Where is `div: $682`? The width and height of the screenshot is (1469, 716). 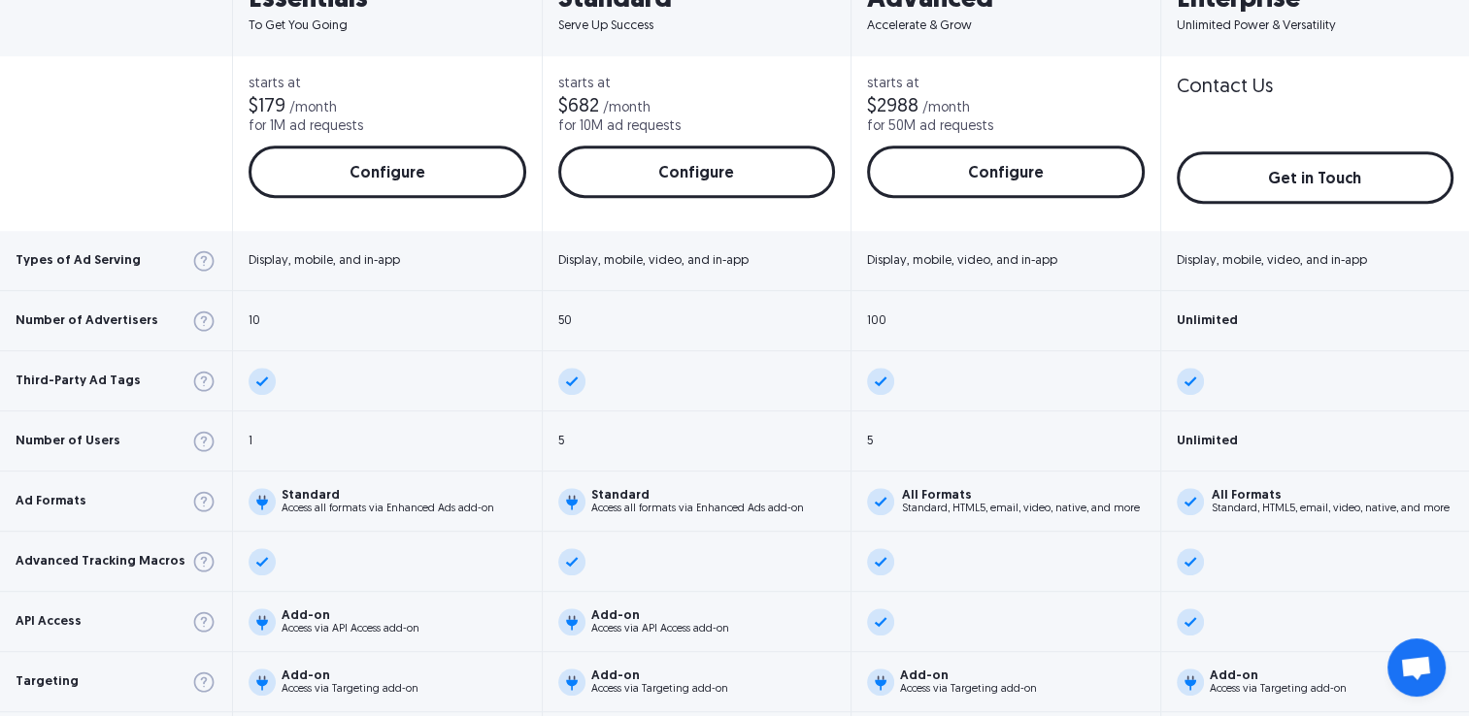
div: $682 is located at coordinates (579, 107).